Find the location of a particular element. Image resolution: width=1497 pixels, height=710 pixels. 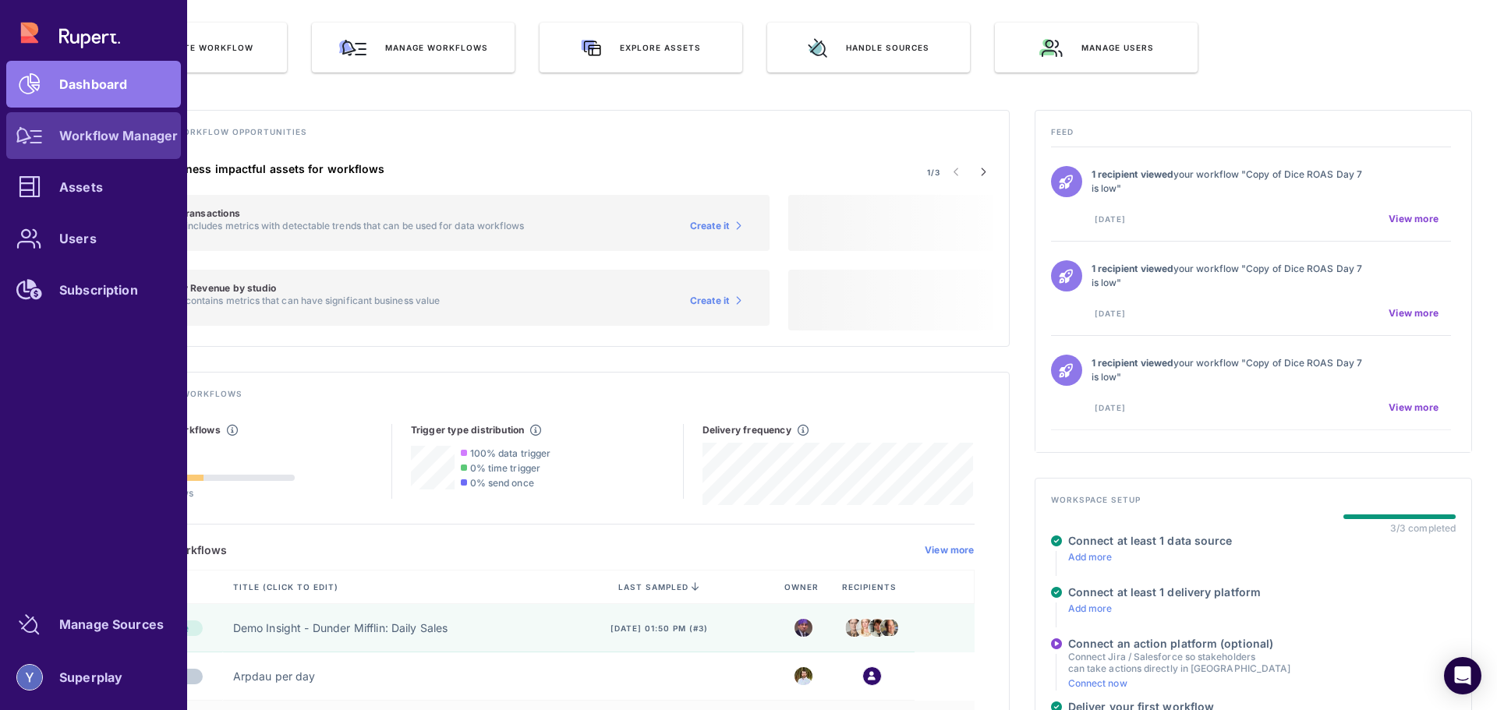

div: Superplay is located at coordinates (90, 677).